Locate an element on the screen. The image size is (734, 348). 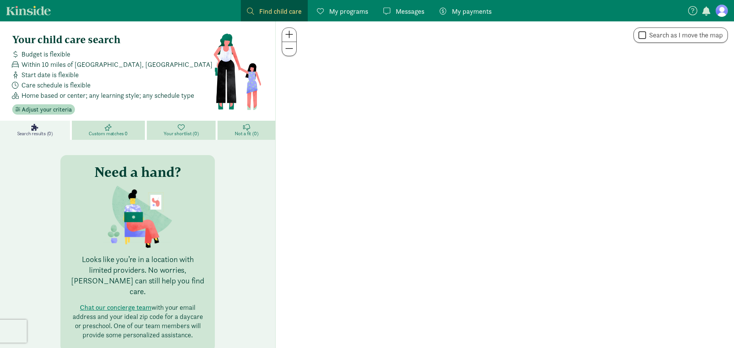
label: Search as I move the map is located at coordinates (684, 35).